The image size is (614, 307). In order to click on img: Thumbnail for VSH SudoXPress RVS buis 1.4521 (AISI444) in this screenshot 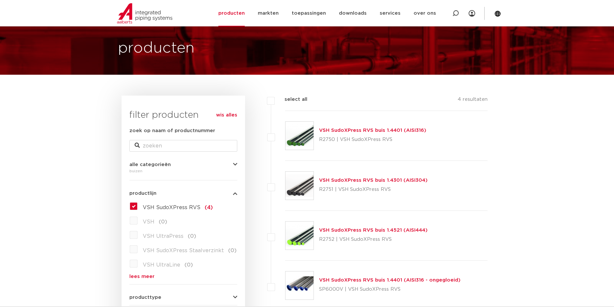, I will do `click(299, 235)`.